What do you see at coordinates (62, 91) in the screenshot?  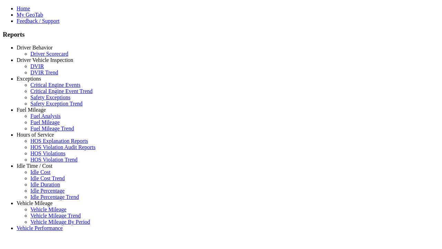 I see `a: Critical Engine Event Trend` at bounding box center [62, 91].